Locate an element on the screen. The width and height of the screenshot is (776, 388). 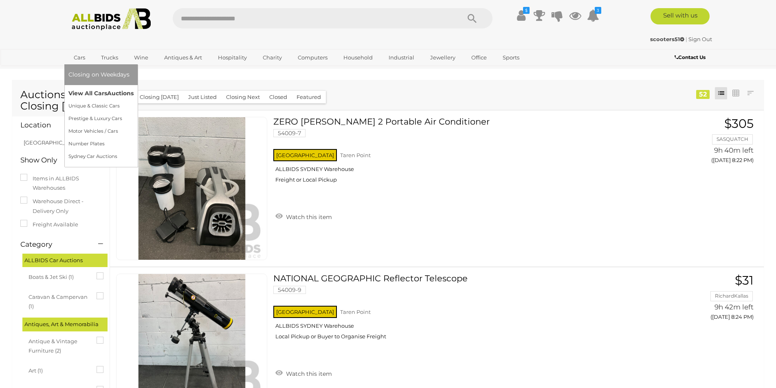
a: Sell with us is located at coordinates (680, 16).